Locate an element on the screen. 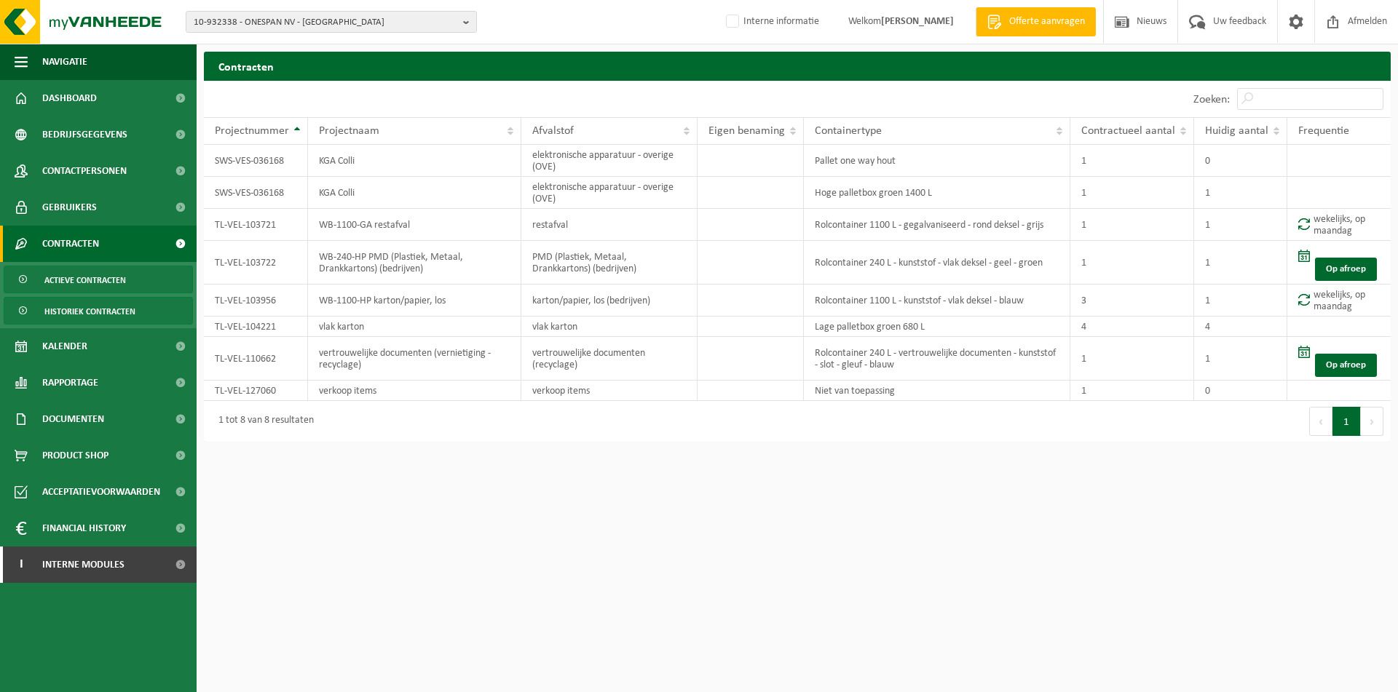 The height and width of the screenshot is (692, 1398). td: TL-VEL-103722 is located at coordinates (255, 263).